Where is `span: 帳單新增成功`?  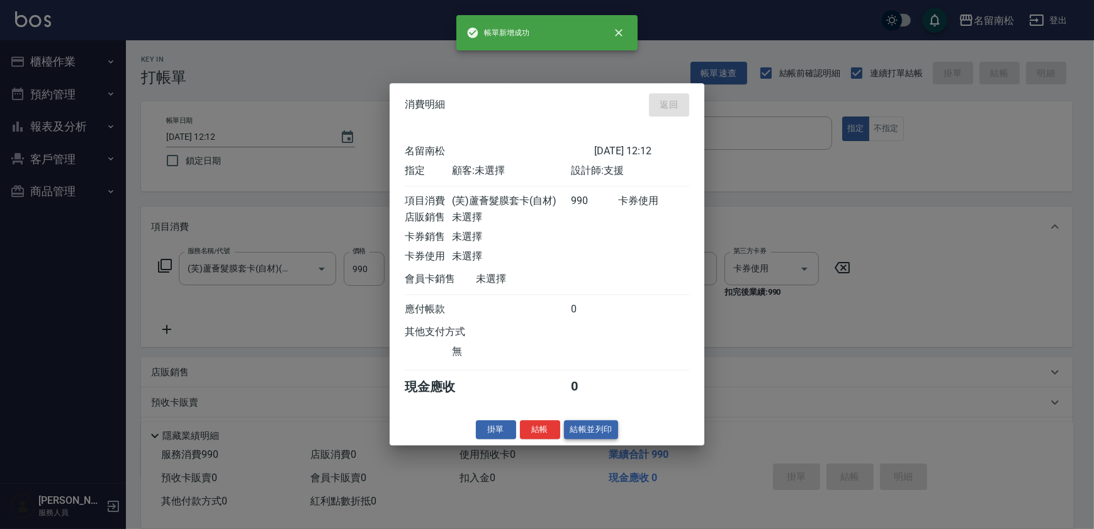
span: 帳單新增成功 is located at coordinates (498, 33).